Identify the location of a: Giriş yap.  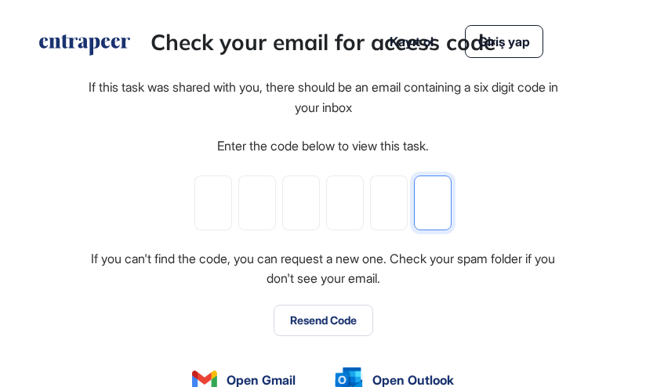
(504, 42).